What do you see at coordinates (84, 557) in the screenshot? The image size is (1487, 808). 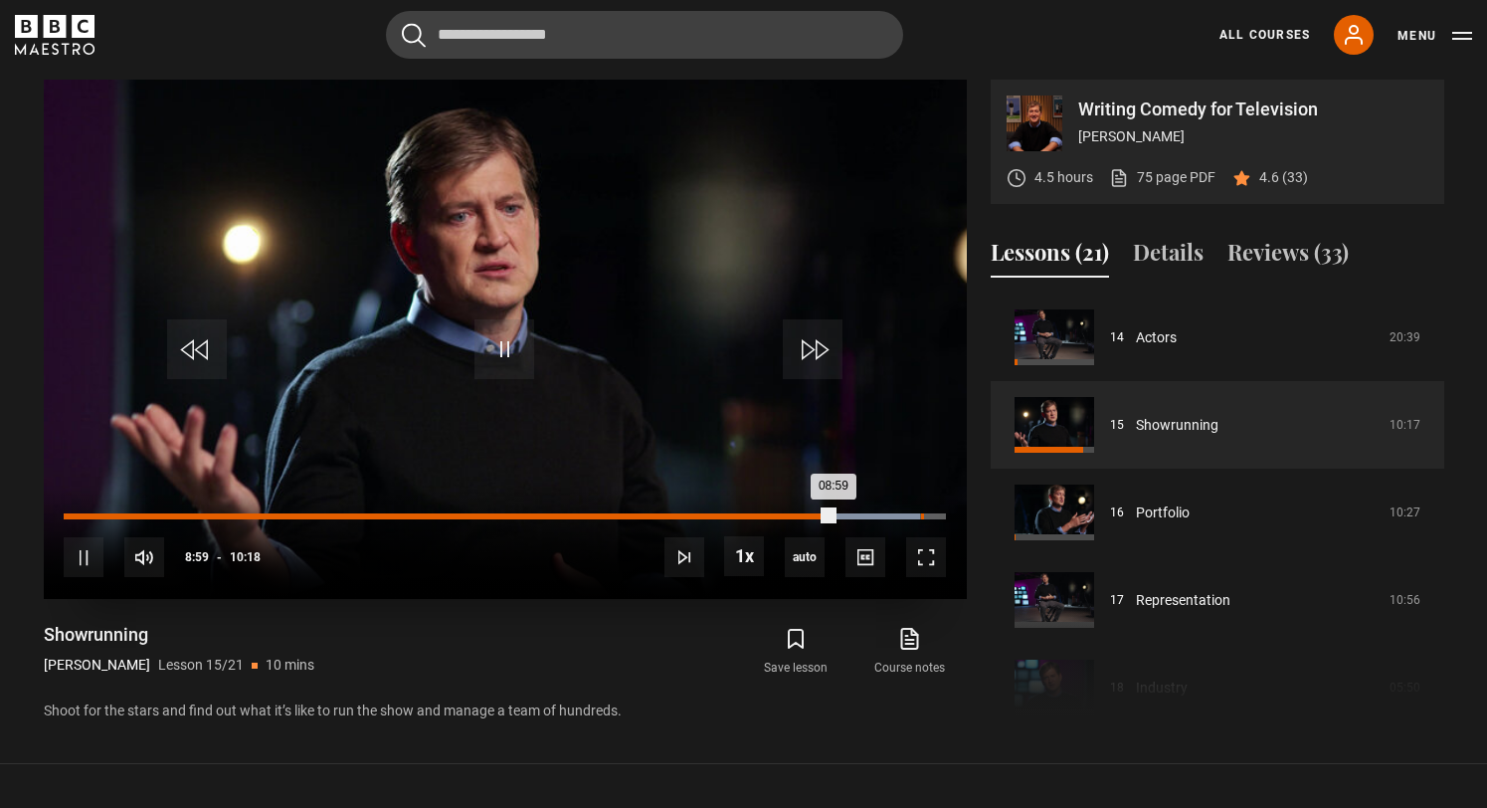 I see `button: Pause` at bounding box center [84, 557].